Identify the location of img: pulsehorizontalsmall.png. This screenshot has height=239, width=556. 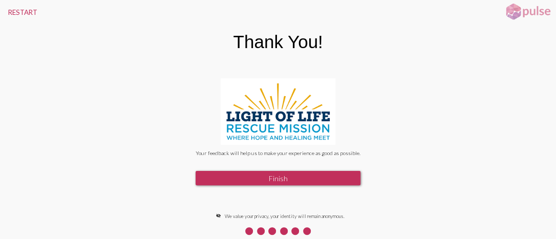
(528, 12).